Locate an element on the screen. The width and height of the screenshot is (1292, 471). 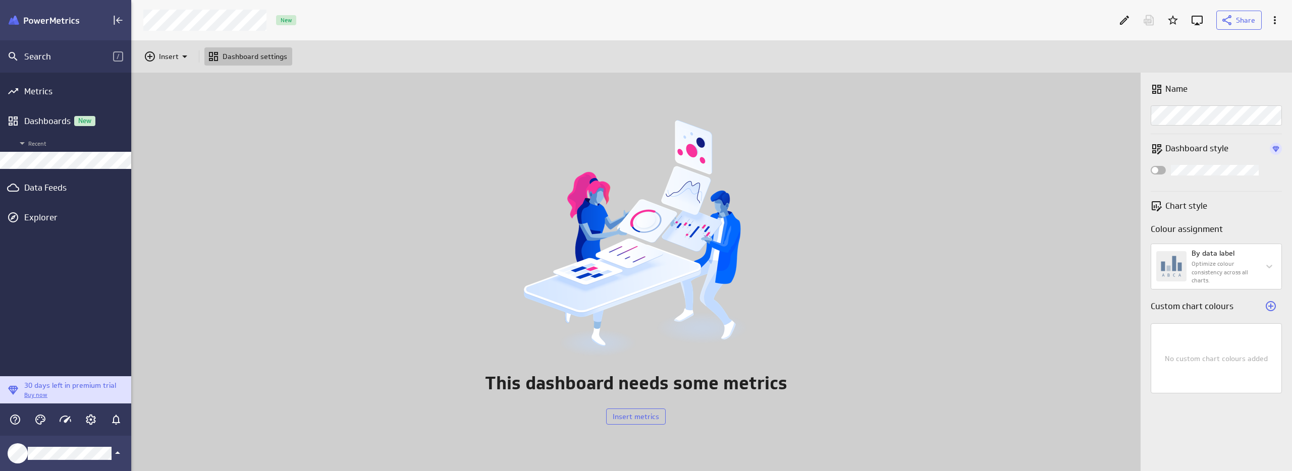
div: By data label is located at coordinates (1205, 266).